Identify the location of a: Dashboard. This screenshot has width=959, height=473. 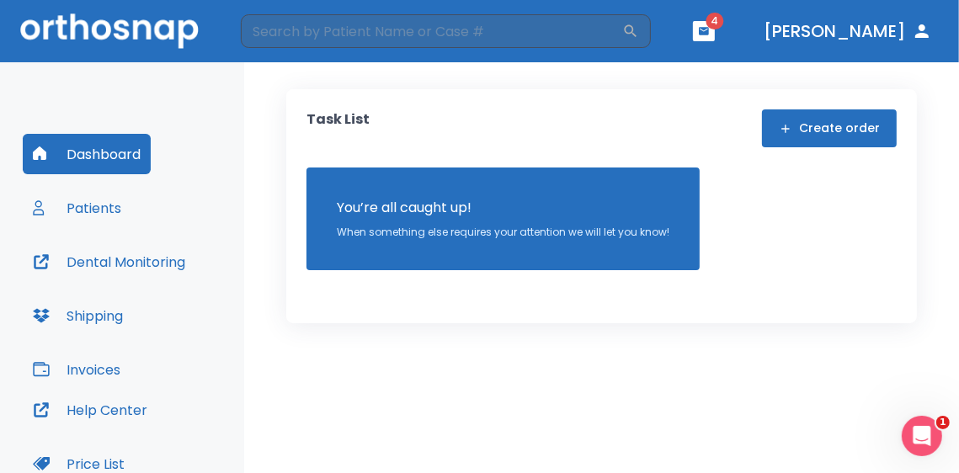
(87, 154).